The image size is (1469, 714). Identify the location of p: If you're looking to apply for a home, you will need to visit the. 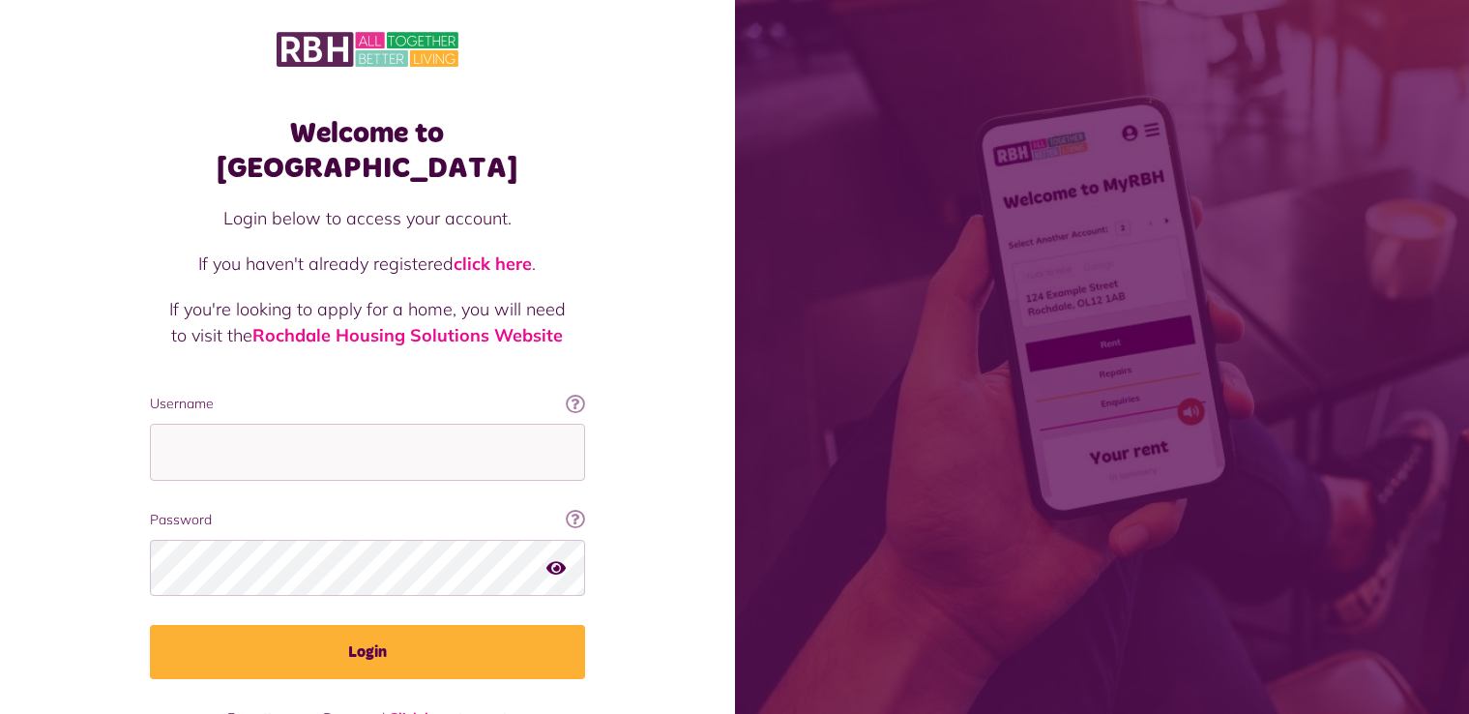
(368, 322).